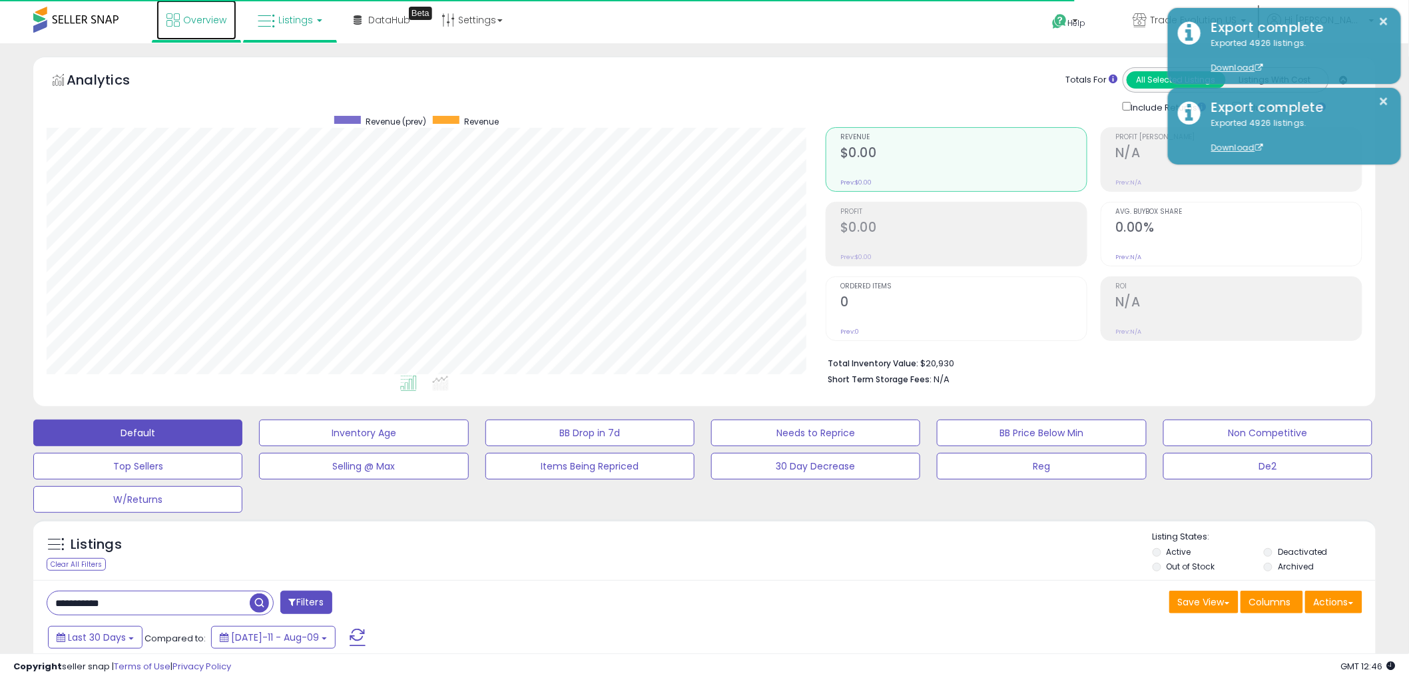  Describe the element at coordinates (964, 303) in the screenshot. I see `h2: 0` at that location.